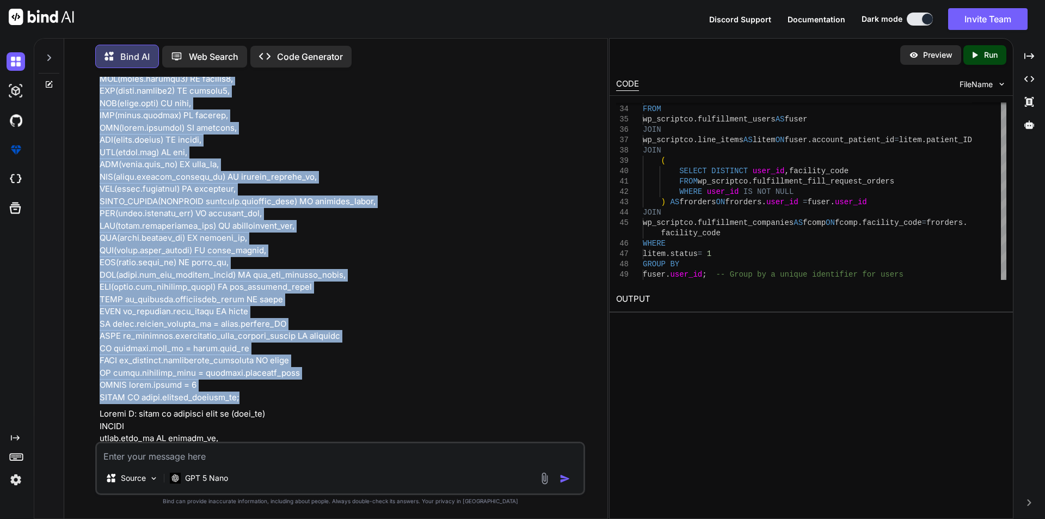 Image resolution: width=1045 pixels, height=519 pixels. I want to click on img: darkChat, so click(16, 62).